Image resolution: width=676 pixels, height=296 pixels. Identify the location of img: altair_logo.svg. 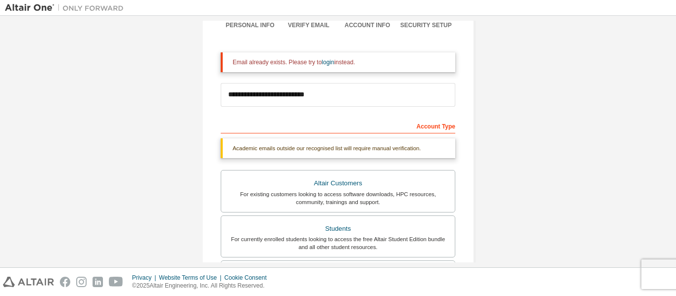
(28, 282).